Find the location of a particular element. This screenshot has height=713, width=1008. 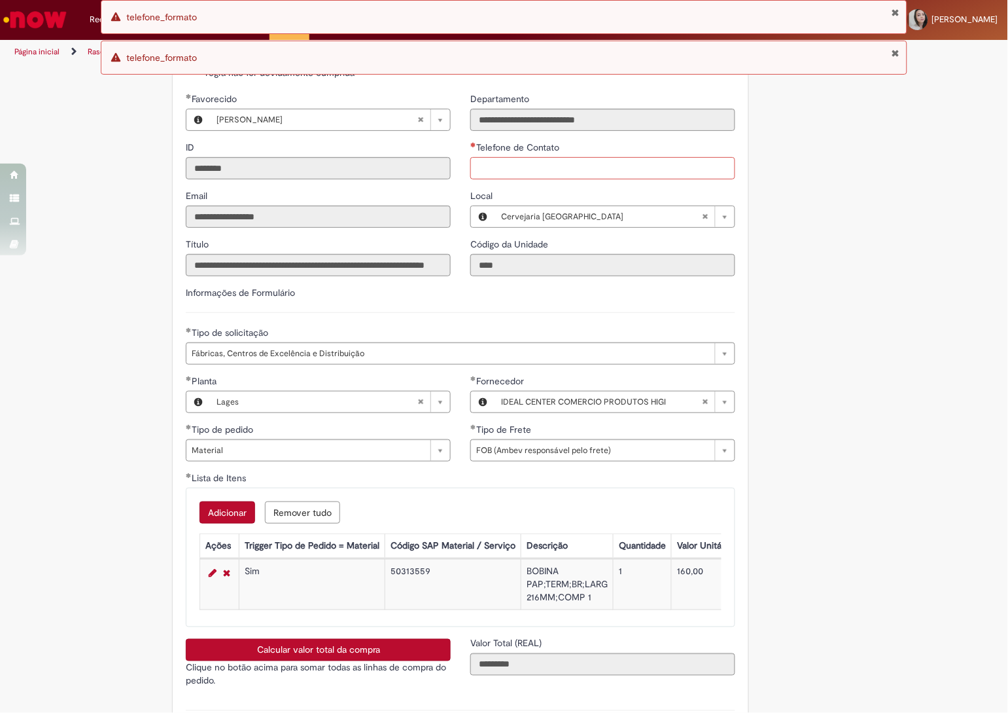

span: Necessários is located at coordinates (473, 145).